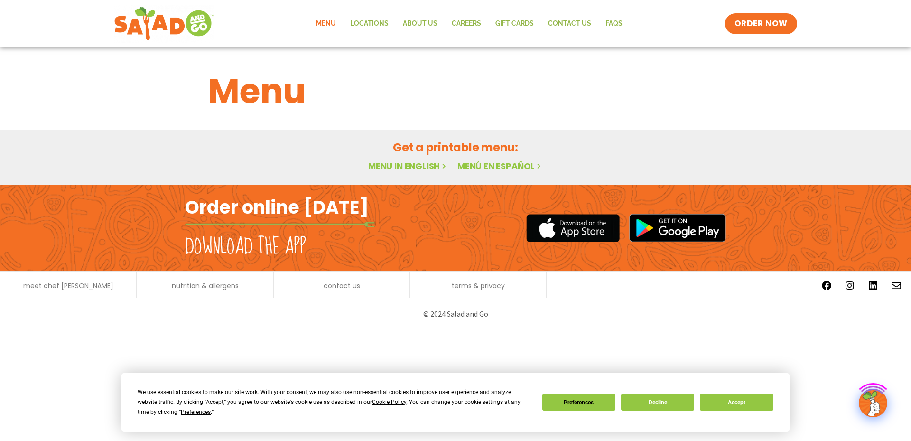 Image resolution: width=911 pixels, height=441 pixels. What do you see at coordinates (657, 402) in the screenshot?
I see `button: Decline` at bounding box center [657, 402].